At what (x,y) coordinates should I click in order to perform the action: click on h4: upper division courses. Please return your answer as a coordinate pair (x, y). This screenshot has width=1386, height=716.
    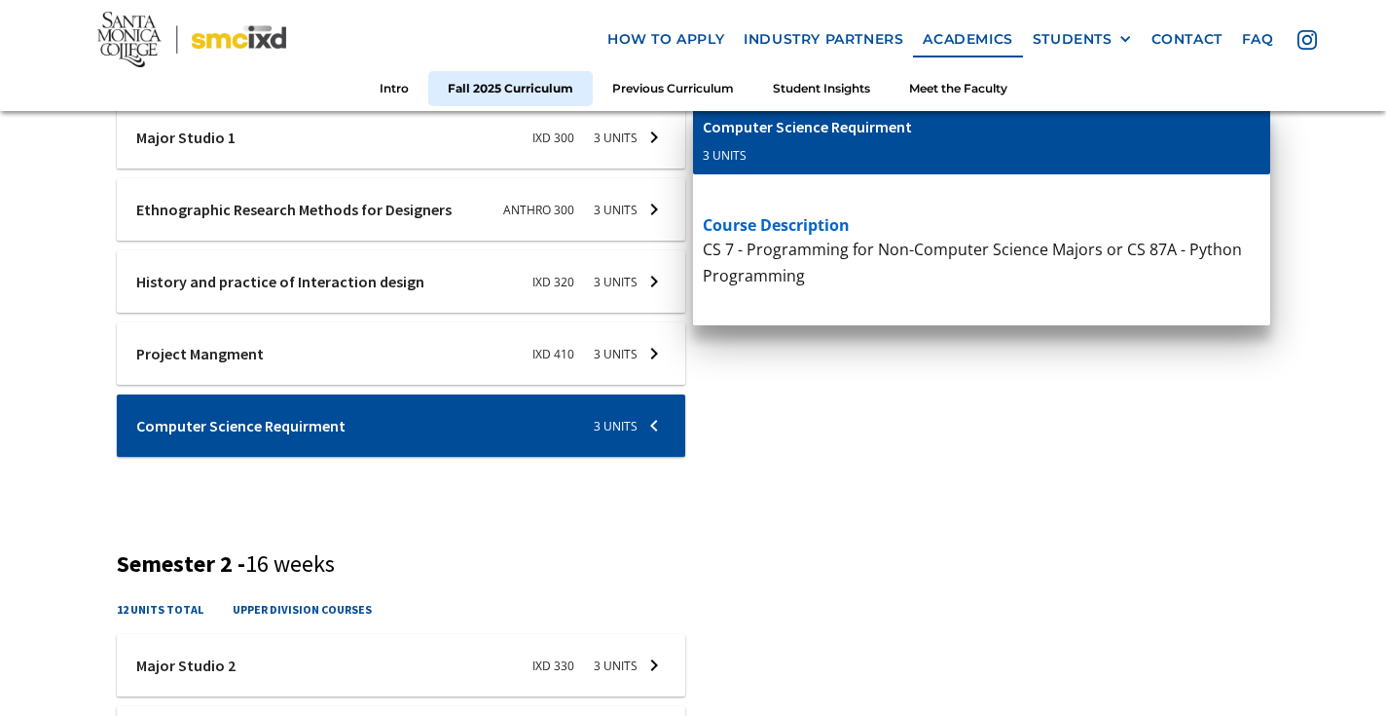
    Looking at the image, I should click on (302, 609).